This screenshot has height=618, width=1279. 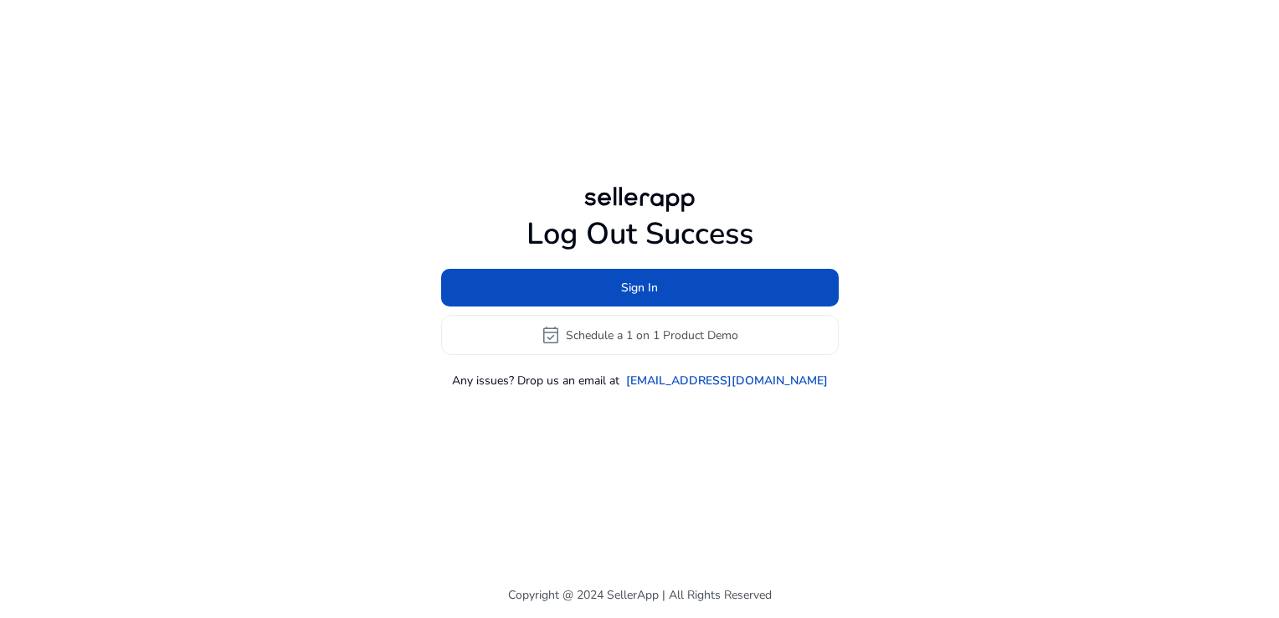 What do you see at coordinates (551, 335) in the screenshot?
I see `span: event_available` at bounding box center [551, 335].